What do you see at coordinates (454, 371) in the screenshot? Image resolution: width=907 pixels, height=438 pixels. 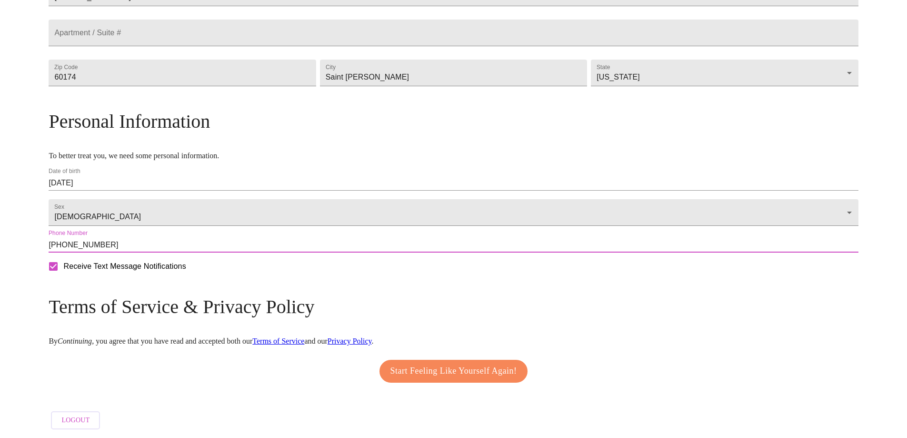 I see `span: Start Feeling Like Yourself Again!` at bounding box center [454, 371].